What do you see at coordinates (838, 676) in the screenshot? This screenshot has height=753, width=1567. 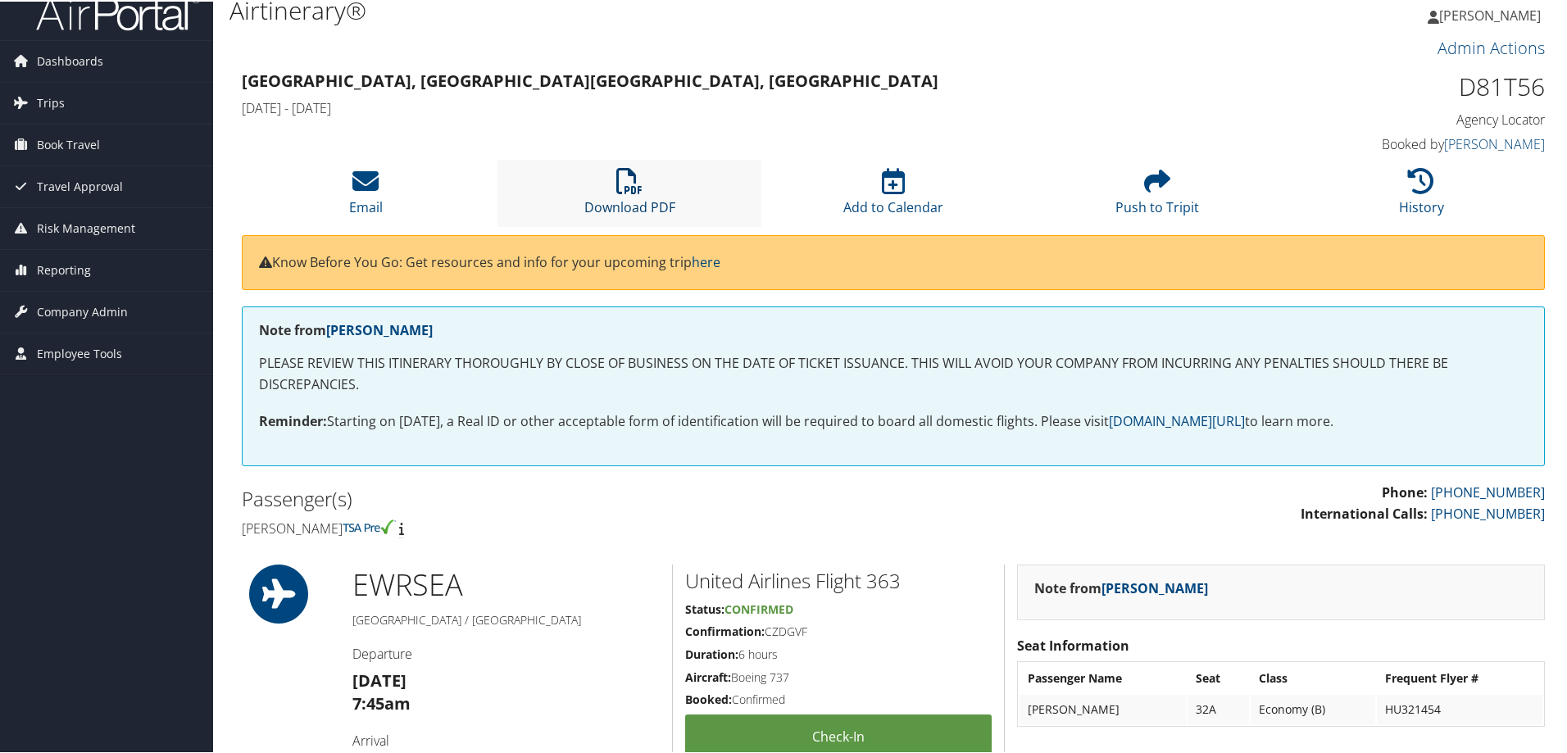 I see `h5: Boeing 737` at bounding box center [838, 676].